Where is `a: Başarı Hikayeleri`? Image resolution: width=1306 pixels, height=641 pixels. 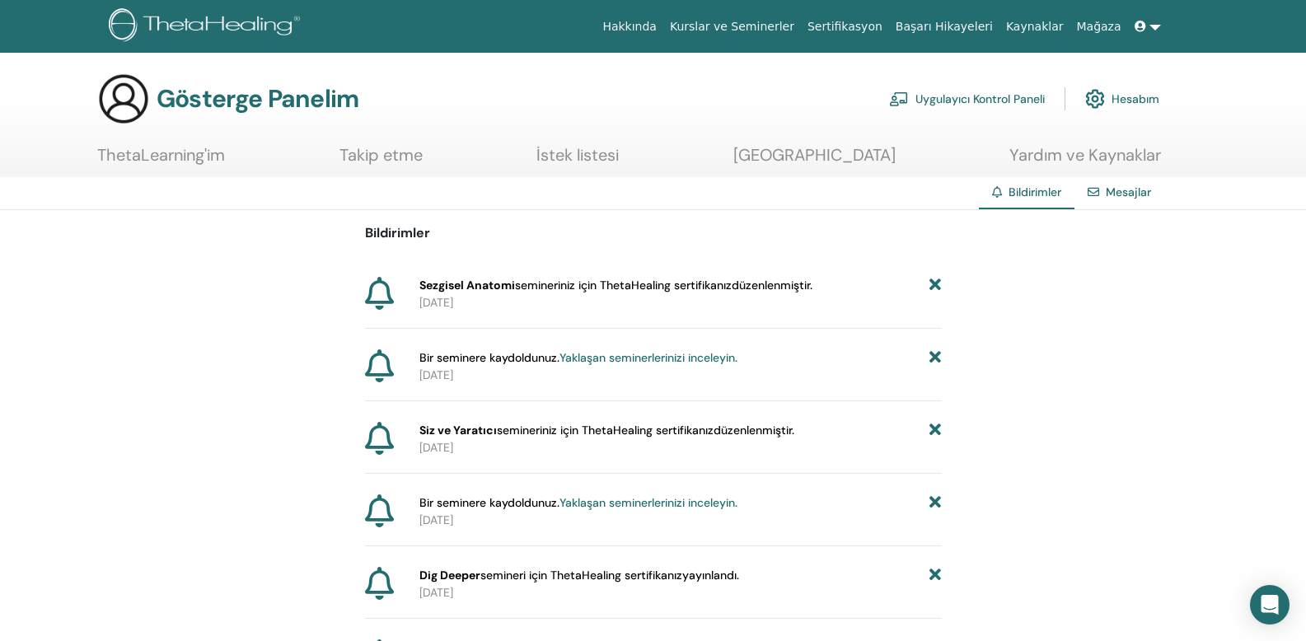
a: Başarı Hikayeleri is located at coordinates (945, 26).